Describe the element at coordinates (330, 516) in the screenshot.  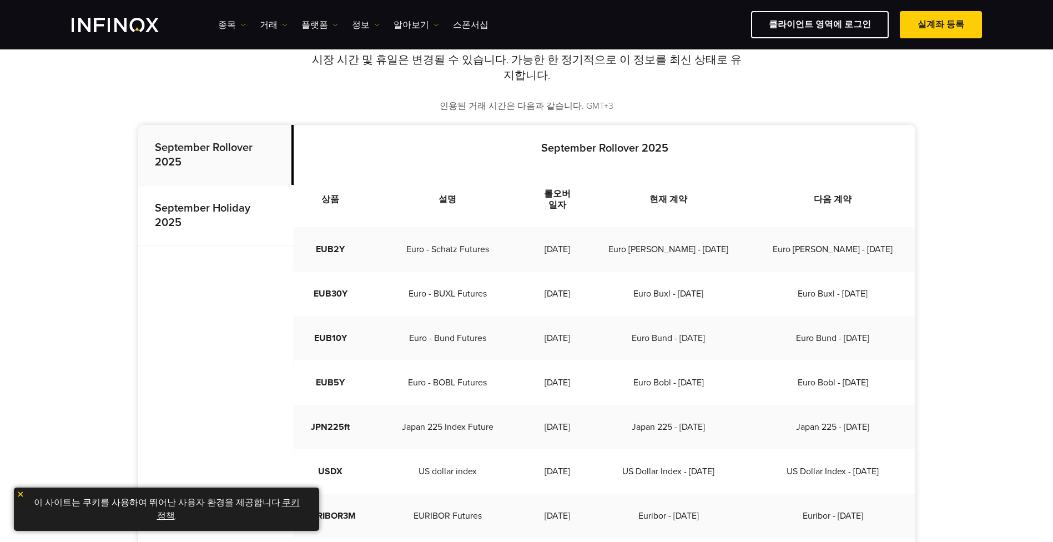
I see `td: EURIBOR3M` at that location.